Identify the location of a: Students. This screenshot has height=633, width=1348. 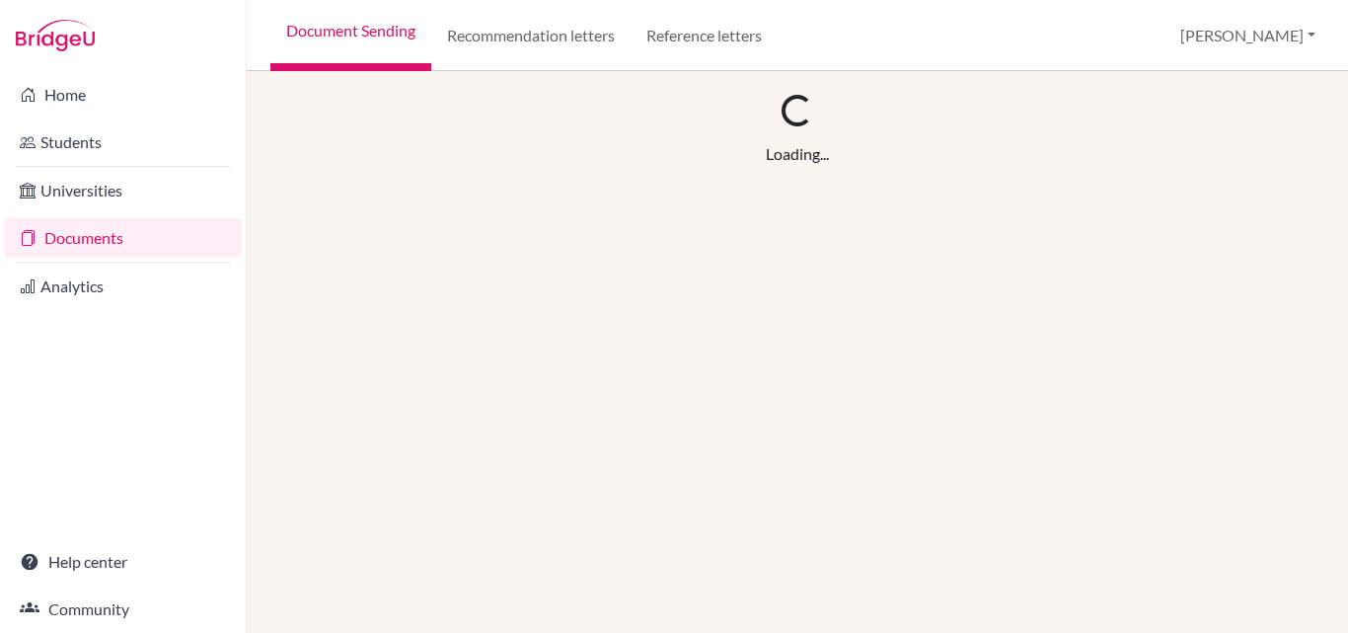
(122, 142).